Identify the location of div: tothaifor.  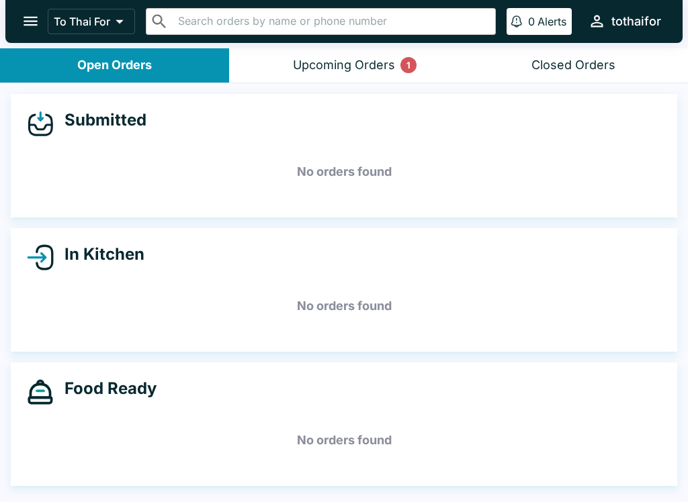
(636, 21).